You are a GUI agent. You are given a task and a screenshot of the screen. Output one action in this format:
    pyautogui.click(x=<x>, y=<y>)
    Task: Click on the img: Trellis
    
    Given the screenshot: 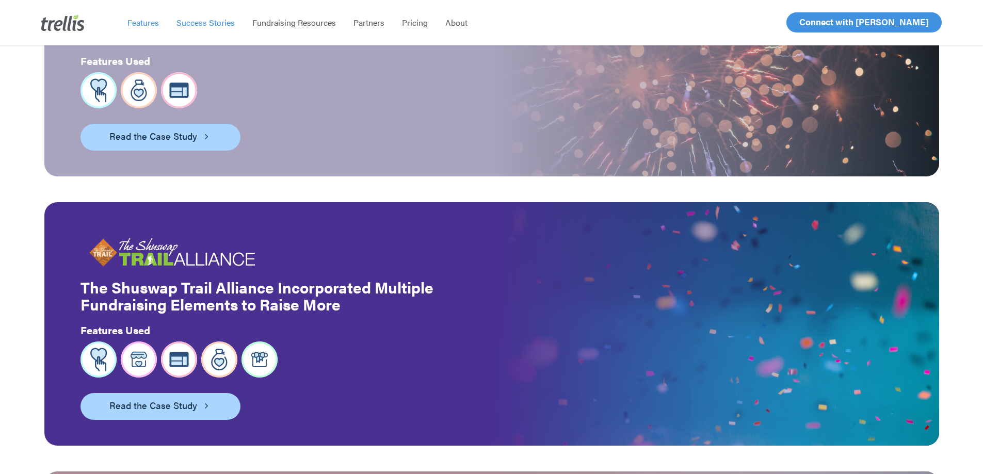 What is the action you would take?
    pyautogui.click(x=63, y=23)
    